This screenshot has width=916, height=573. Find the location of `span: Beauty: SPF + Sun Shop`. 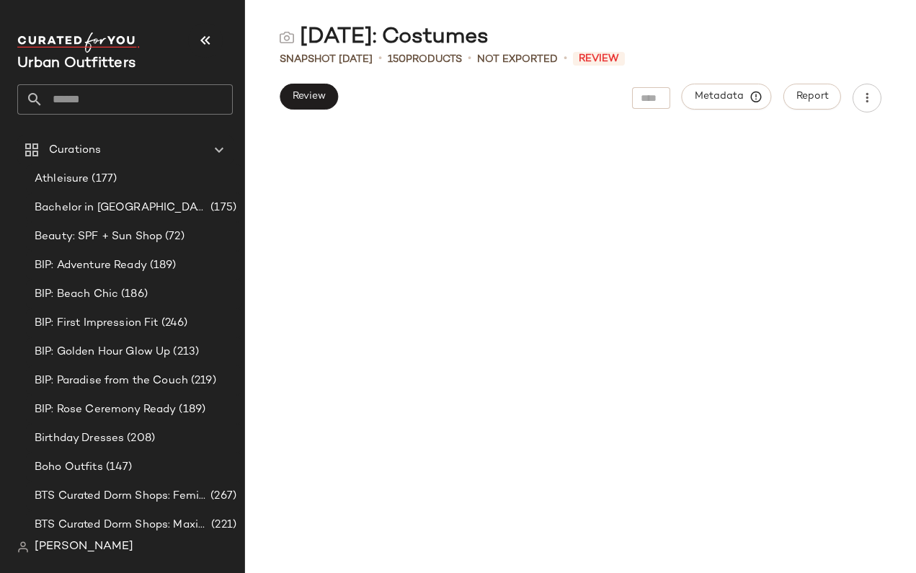

span: Beauty: SPF + Sun Shop is located at coordinates (98, 236).